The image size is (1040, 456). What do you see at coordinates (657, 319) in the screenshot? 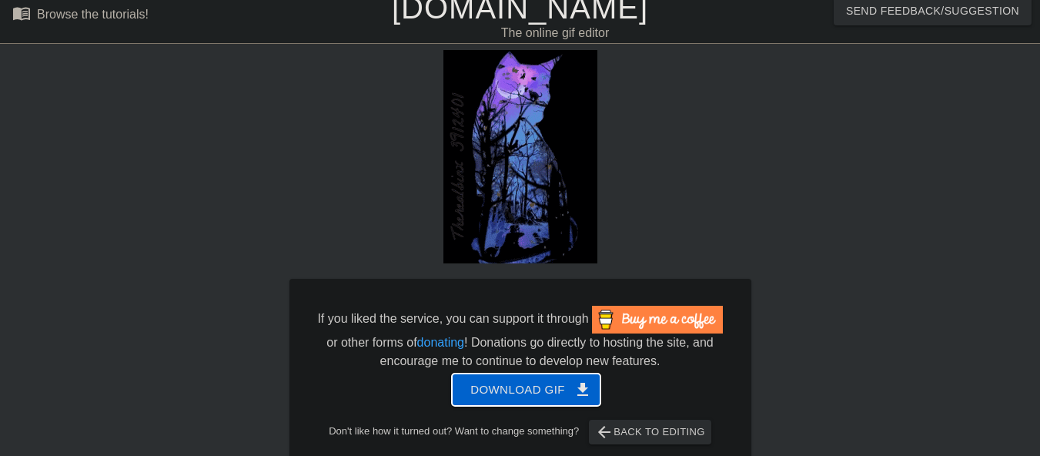
I see `img: Buy Me A Coffee` at bounding box center [657, 319].